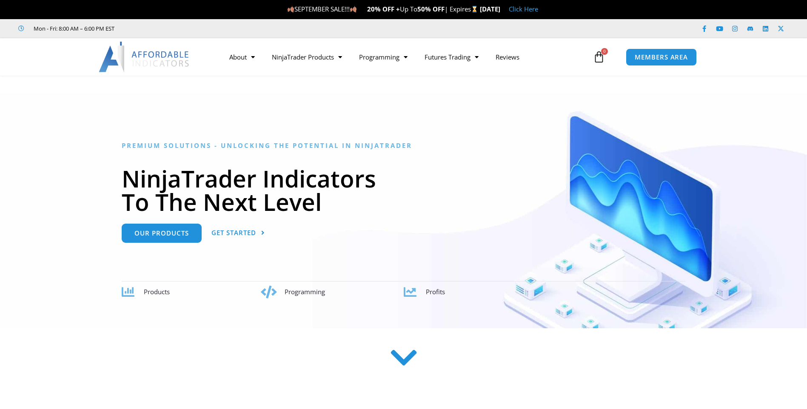 This screenshot has height=409, width=807. What do you see at coordinates (238, 233) in the screenshot?
I see `a: Get Started` at bounding box center [238, 233].